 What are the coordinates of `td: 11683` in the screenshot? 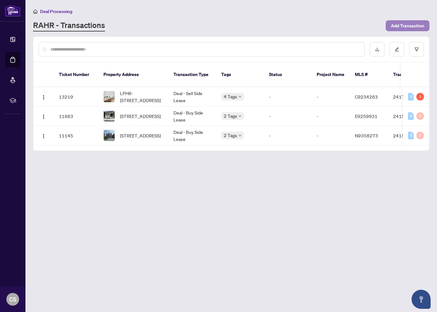 It's located at (76, 116).